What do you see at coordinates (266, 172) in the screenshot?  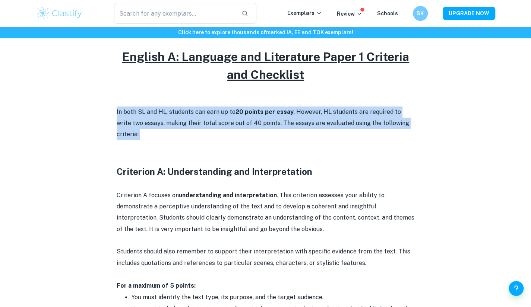 I see `h3: Criterion A: Understanding and Interpretation` at bounding box center [266, 172].